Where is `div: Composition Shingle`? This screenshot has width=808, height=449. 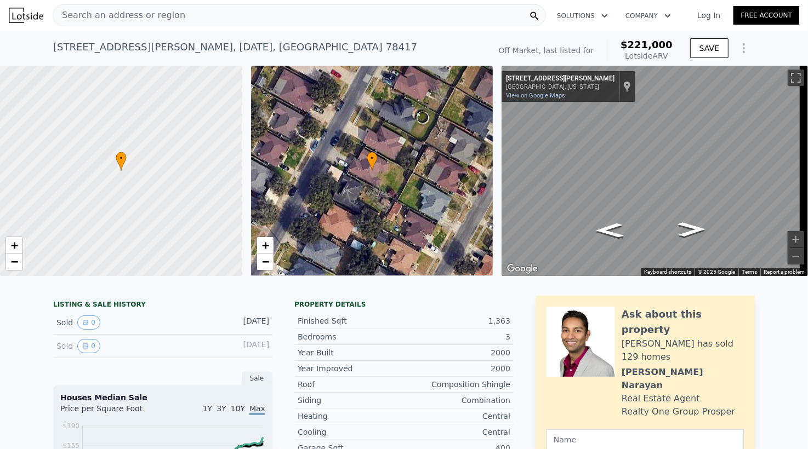 div: Composition Shingle is located at coordinates (457, 385).